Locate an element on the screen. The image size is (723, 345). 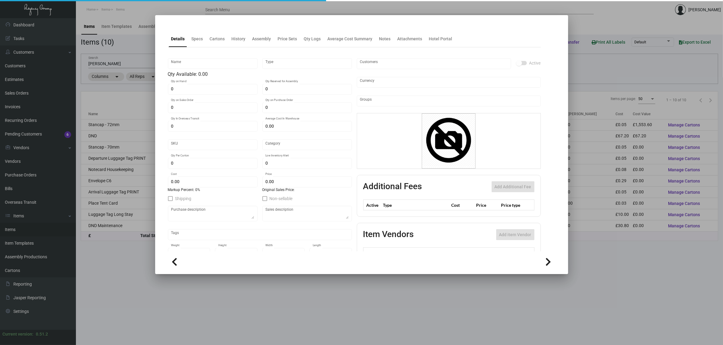
th: SKU is located at coordinates (508, 253).